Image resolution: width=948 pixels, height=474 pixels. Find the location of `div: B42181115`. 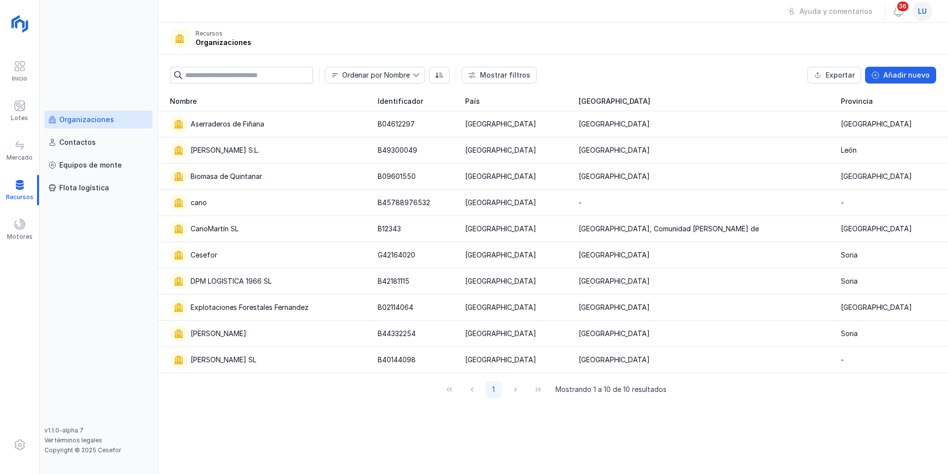

div: B42181115 is located at coordinates (394, 281).